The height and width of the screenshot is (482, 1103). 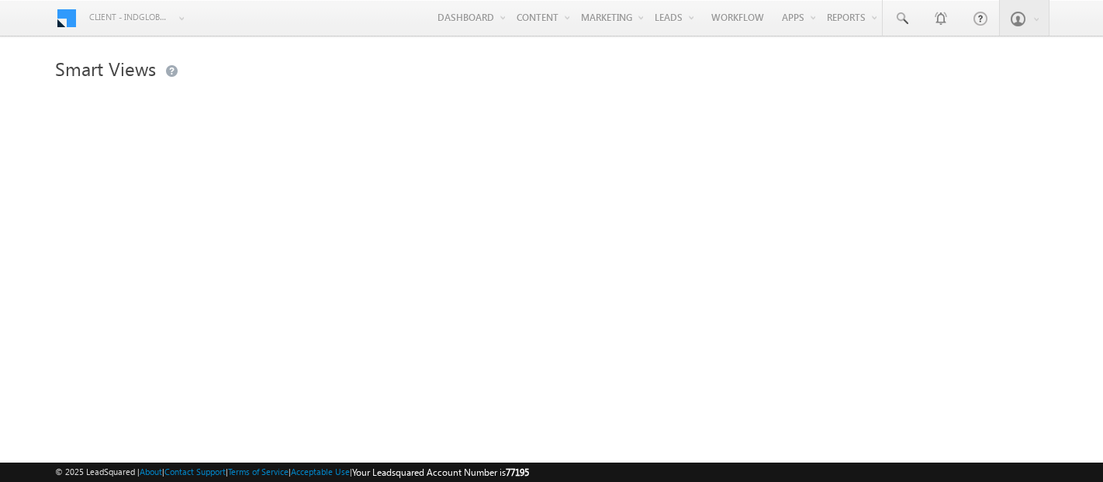 What do you see at coordinates (441, 472) in the screenshot?
I see `span: Your Leadsquared Account Number is` at bounding box center [441, 472].